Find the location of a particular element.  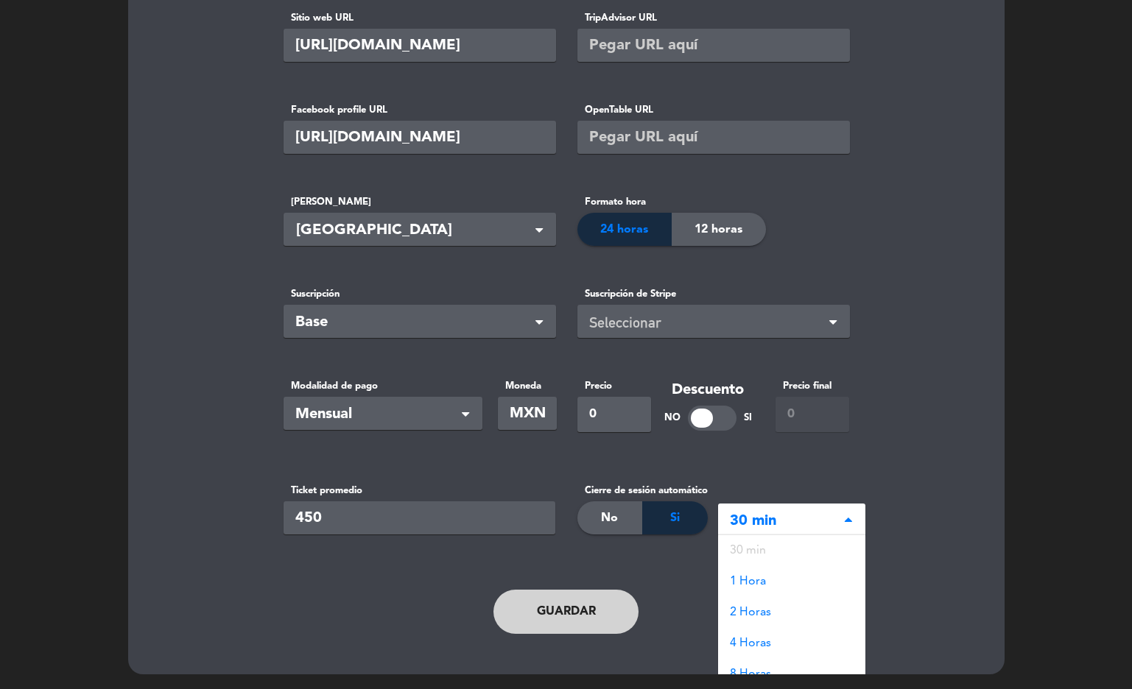

div: Seleccionar is located at coordinates (708, 322).